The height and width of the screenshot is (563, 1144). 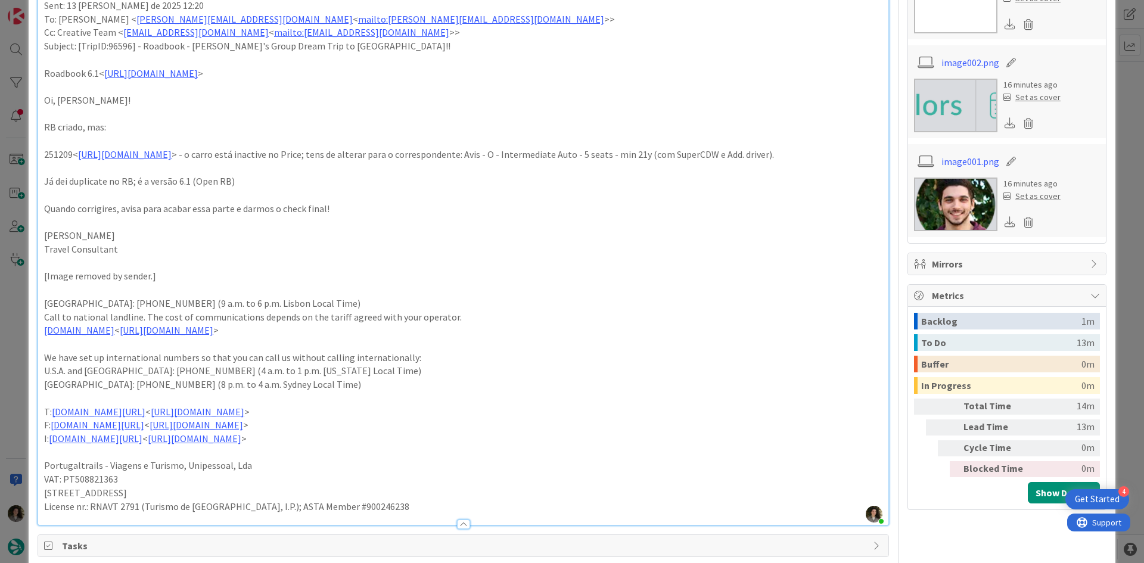 I want to click on div: Open Get Started checklist, remaining modules: 4, so click(x=1097, y=499).